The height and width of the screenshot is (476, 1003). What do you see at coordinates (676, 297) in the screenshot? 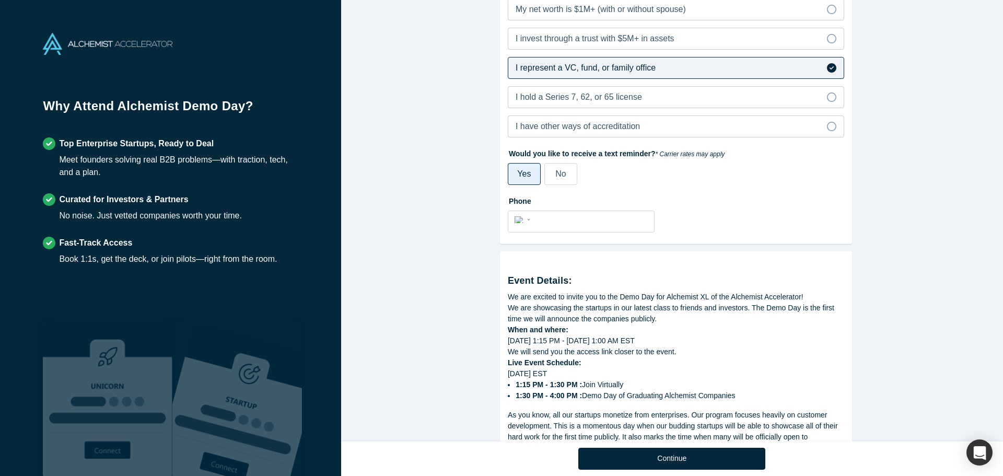
I see `div: We are excited to invite you to the Demo Day for Alchemist XL of the Alchemist Accelerator!` at bounding box center [676, 297].